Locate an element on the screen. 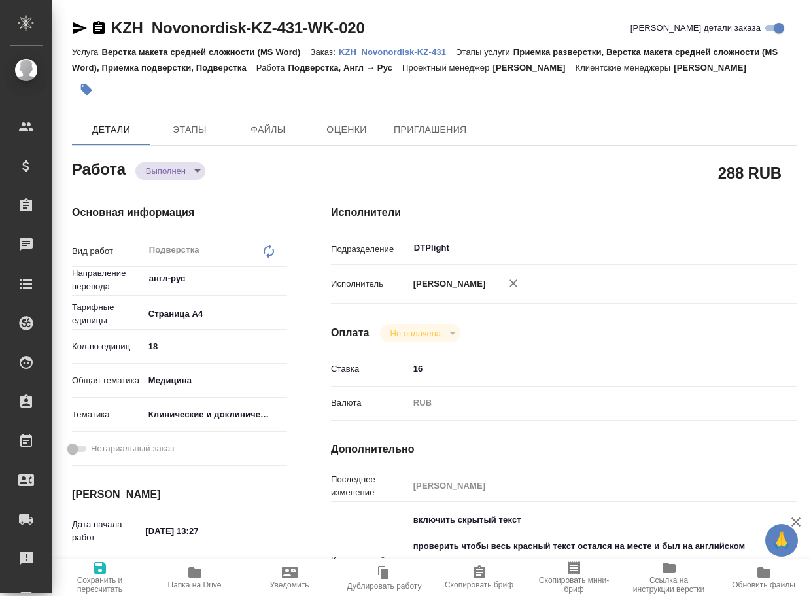  p: Исполнитель is located at coordinates (369, 284).